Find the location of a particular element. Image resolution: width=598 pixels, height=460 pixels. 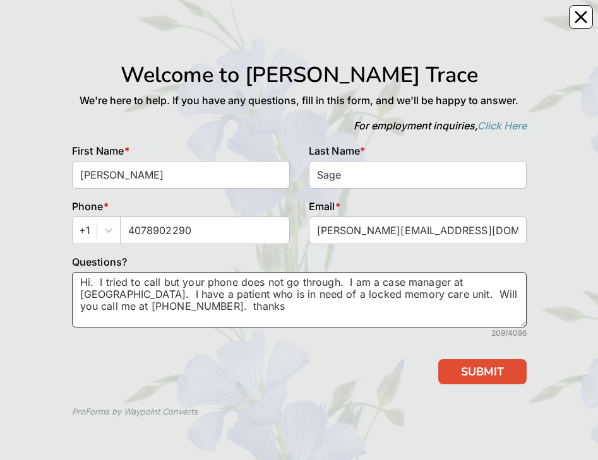

span: Email is located at coordinates (322, 206).